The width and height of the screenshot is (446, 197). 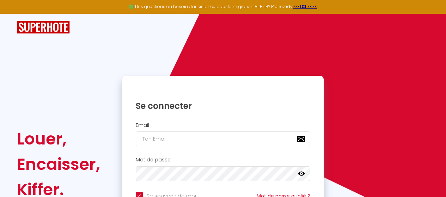 I want to click on a: >>> ICI <<<<, so click(x=305, y=6).